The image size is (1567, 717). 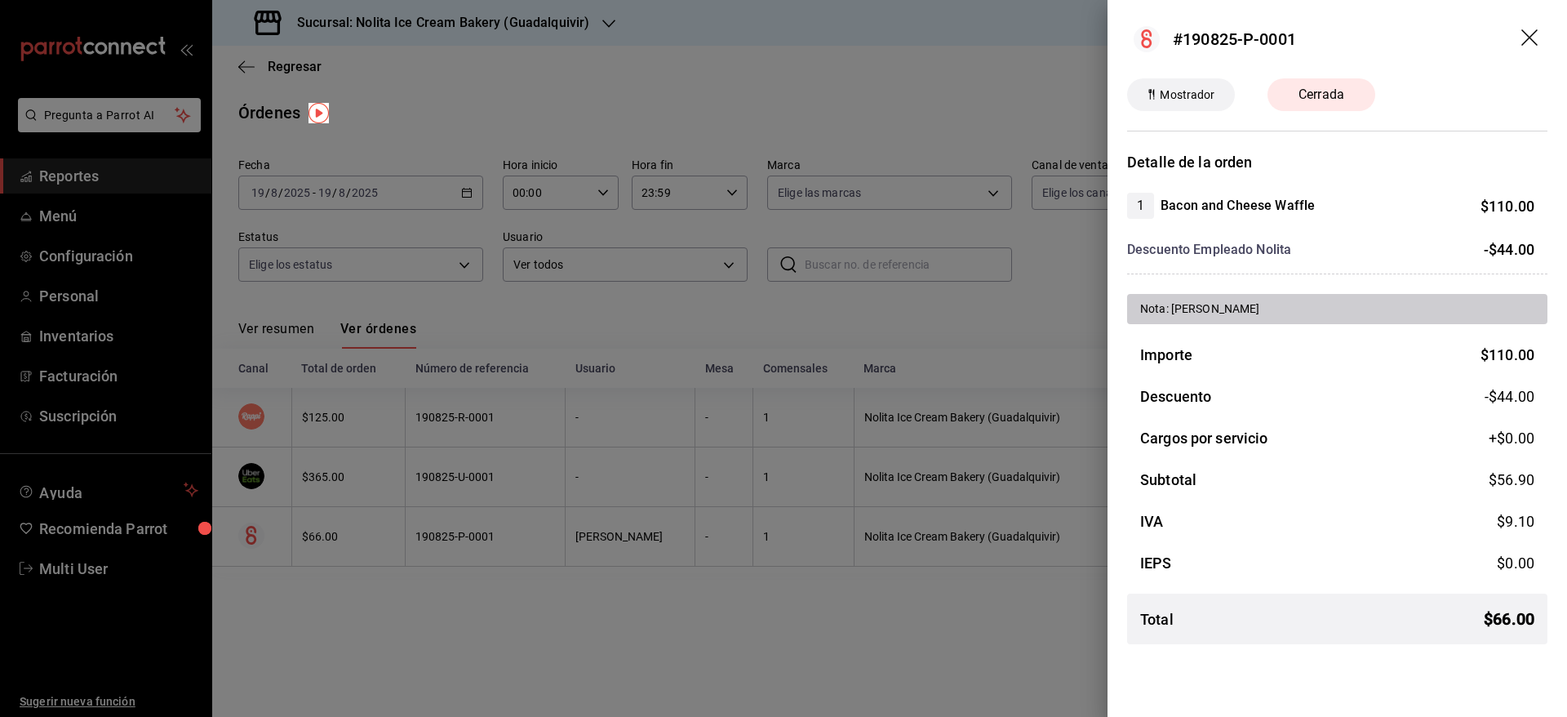 I want to click on h3: Total, so click(x=1156, y=619).